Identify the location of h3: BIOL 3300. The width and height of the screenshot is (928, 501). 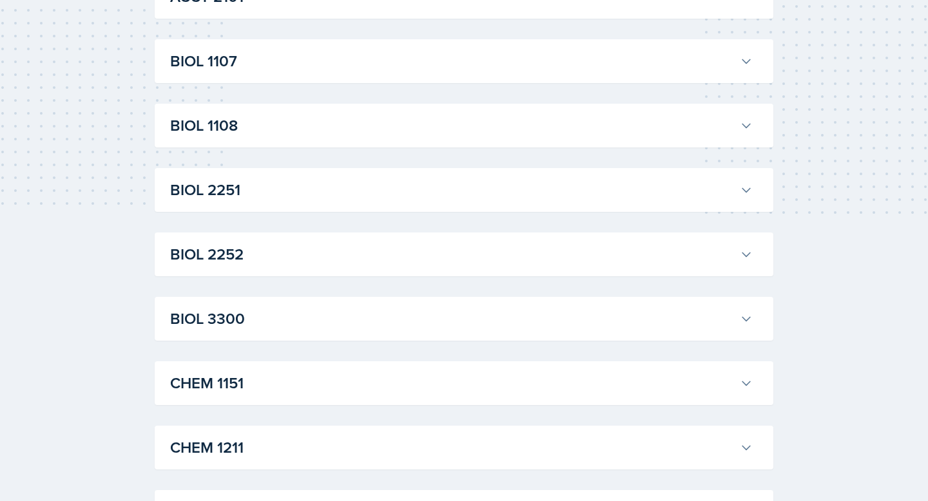
(452, 319).